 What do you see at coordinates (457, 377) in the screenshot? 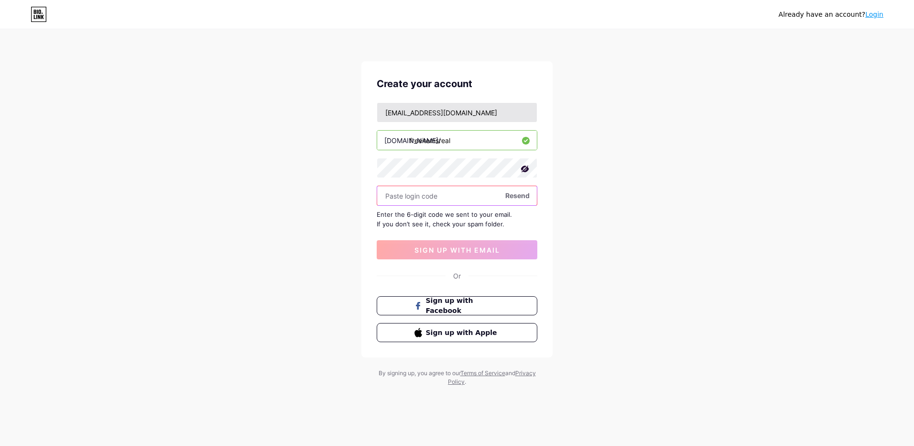
I see `div: By signing up, you agree to our and .` at bounding box center [457, 377].